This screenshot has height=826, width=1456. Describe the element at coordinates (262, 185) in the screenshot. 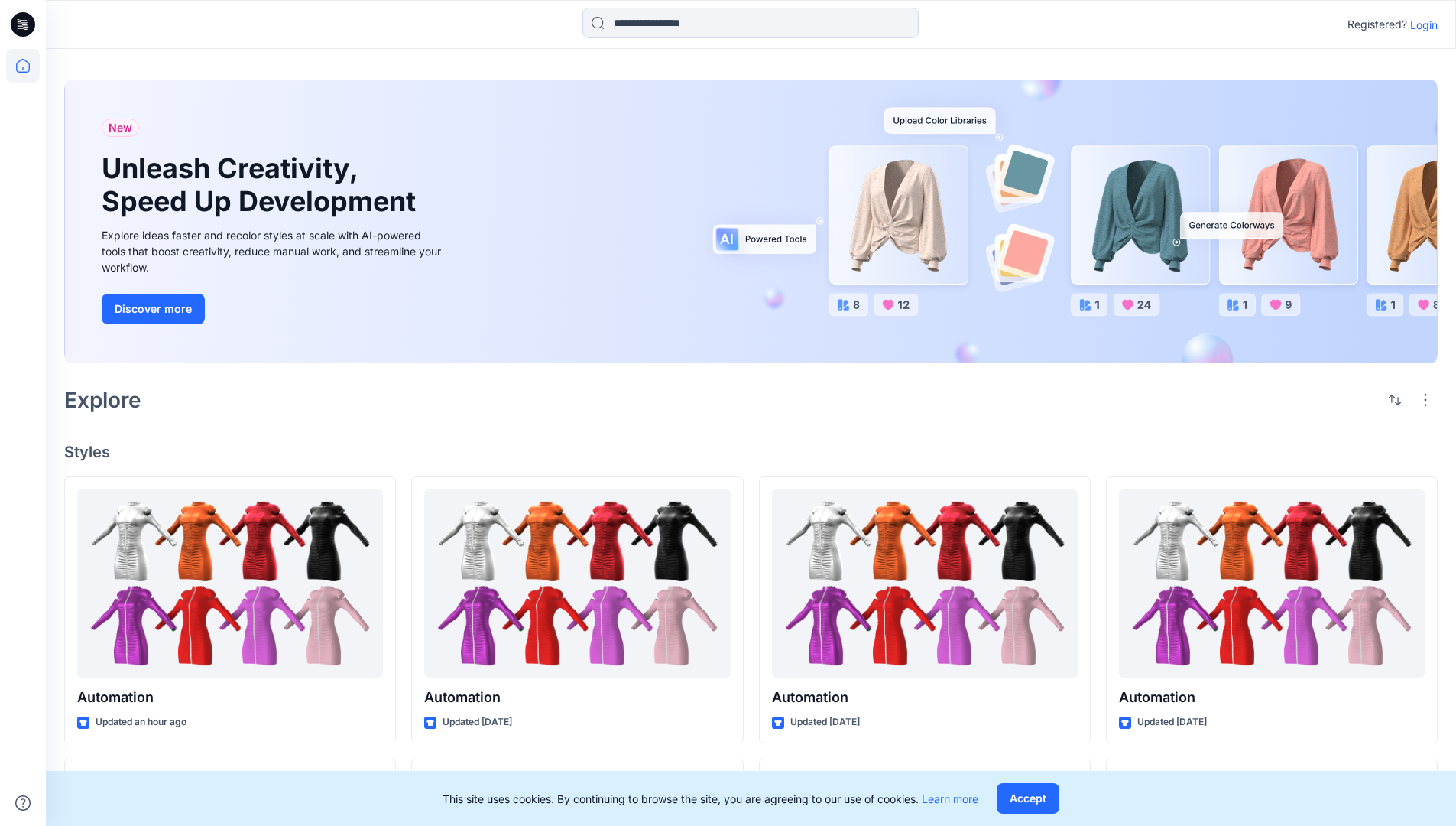

I see `h1: Unleash Creativity, Speed Up Development` at that location.